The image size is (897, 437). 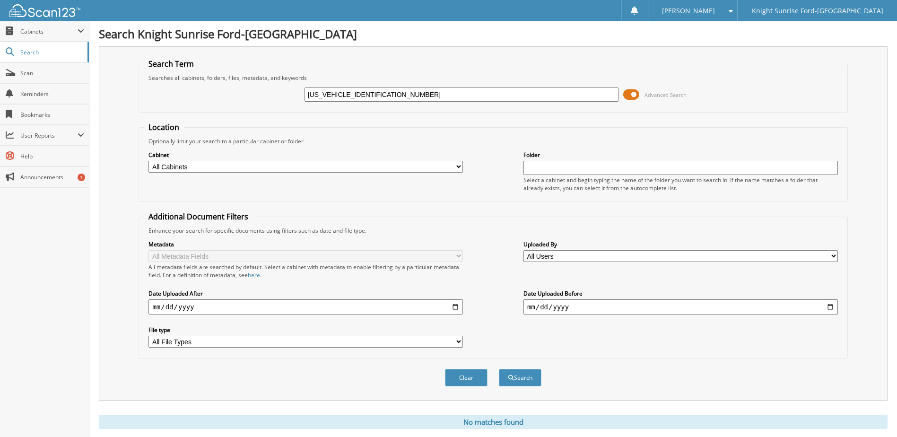 I want to click on span: Scan, so click(x=52, y=73).